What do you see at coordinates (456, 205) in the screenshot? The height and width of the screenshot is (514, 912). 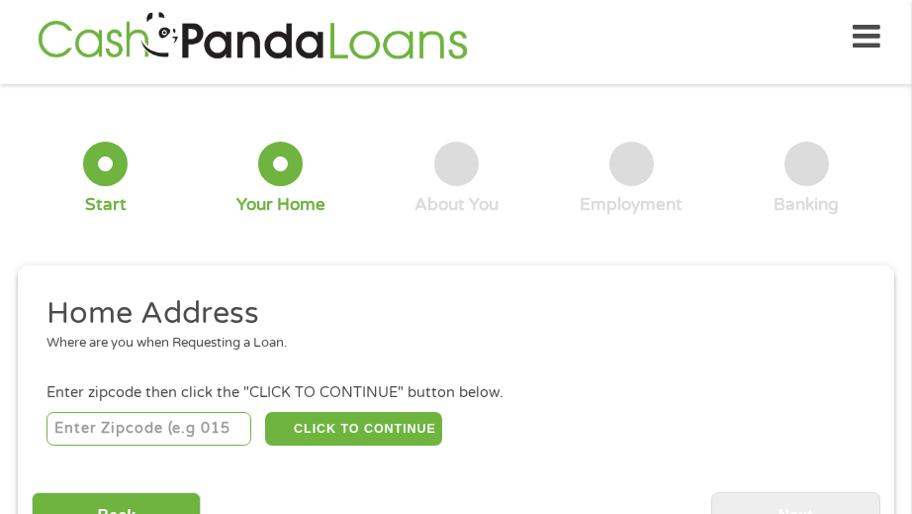 I see `div: About You` at bounding box center [456, 205].